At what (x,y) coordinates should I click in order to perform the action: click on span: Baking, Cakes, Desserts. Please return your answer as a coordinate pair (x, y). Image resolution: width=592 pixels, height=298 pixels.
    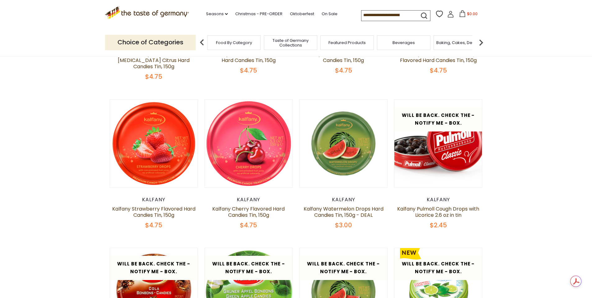
    Looking at the image, I should click on (460, 43).